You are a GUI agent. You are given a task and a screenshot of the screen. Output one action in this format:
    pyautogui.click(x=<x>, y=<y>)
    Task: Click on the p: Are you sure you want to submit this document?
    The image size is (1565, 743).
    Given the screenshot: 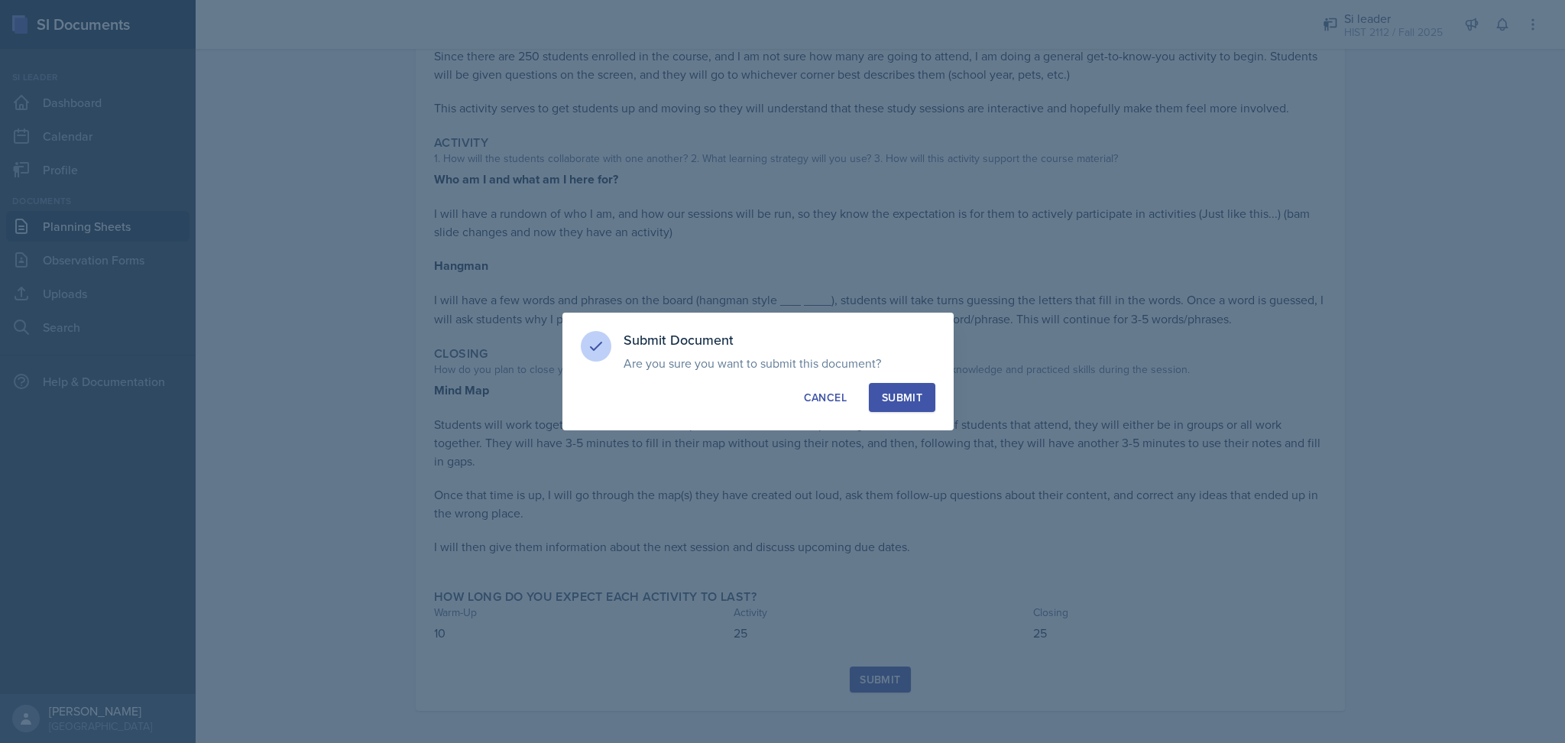 What is the action you would take?
    pyautogui.click(x=779, y=363)
    